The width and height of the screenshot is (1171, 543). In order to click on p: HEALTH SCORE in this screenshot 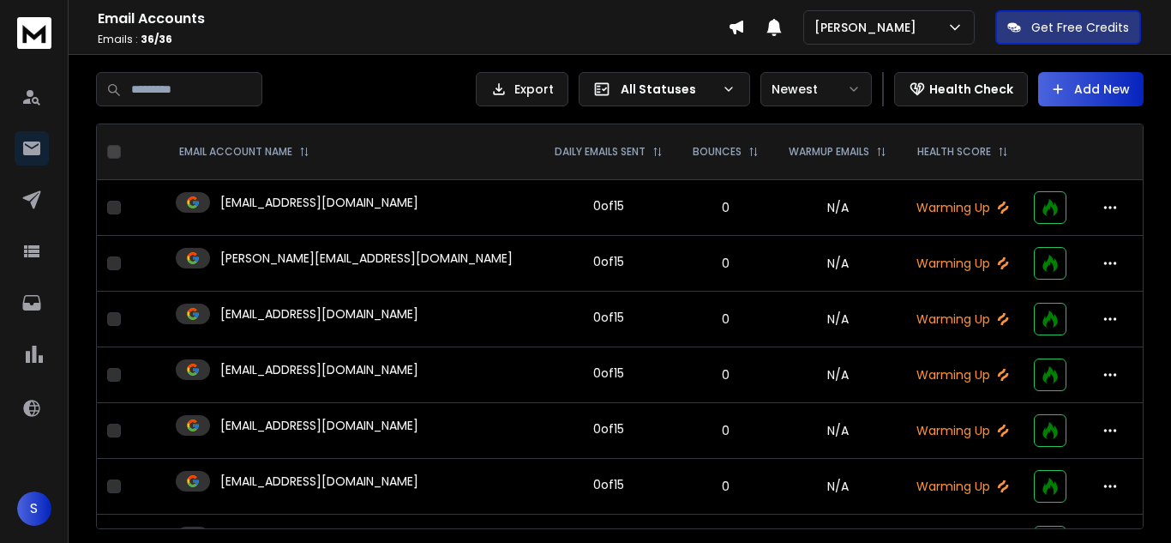, I will do `click(954, 152)`.